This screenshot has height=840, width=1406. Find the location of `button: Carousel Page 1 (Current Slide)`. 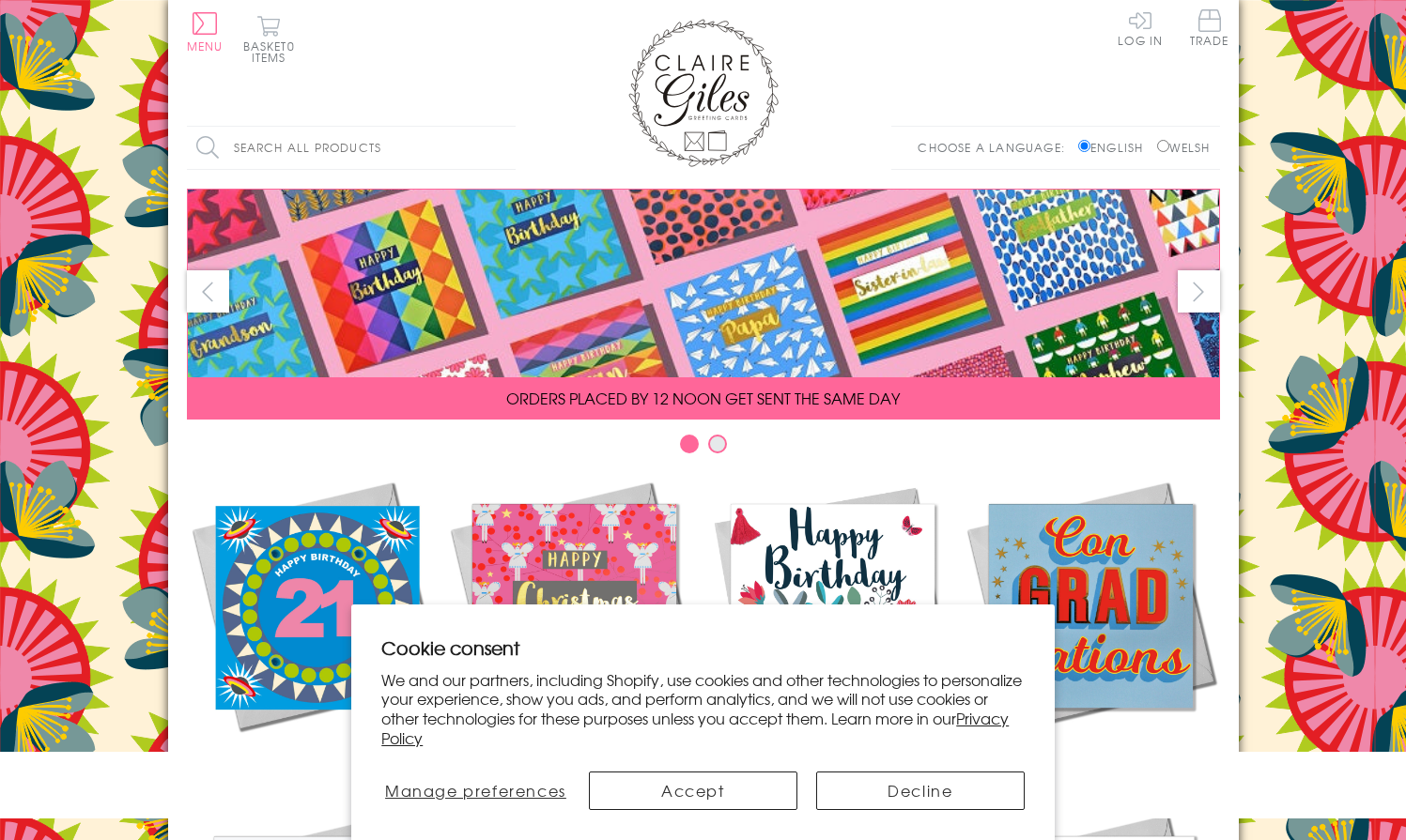

button: Carousel Page 1 (Current Slide) is located at coordinates (690, 444).